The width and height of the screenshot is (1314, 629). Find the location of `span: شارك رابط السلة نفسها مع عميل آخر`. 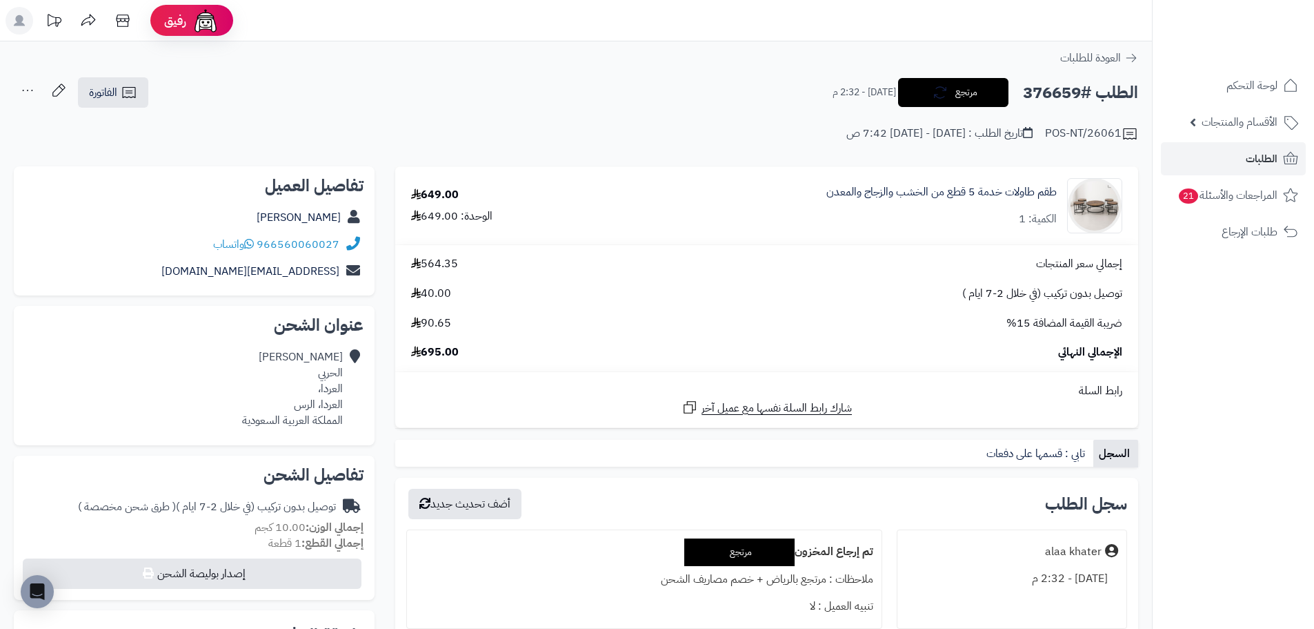

span: شارك رابط السلة نفسها مع عميل آخر is located at coordinates (777, 408).